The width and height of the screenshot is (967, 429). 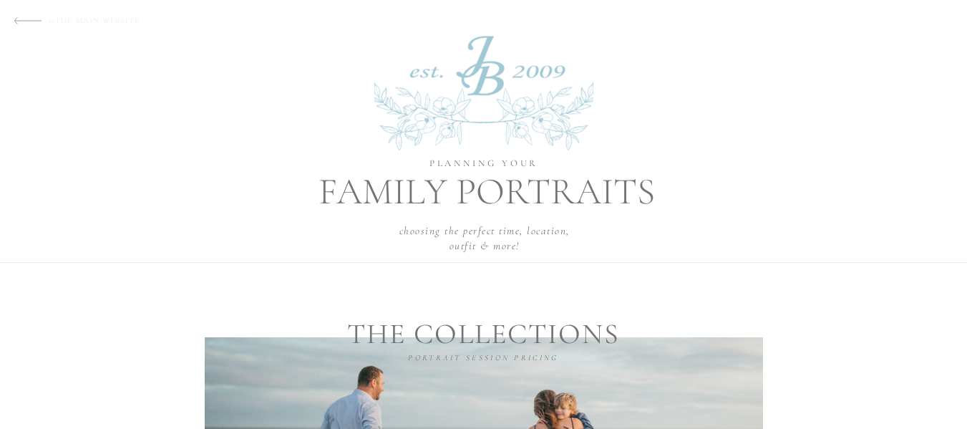 What do you see at coordinates (484, 331) in the screenshot?
I see `h2: THE COLLECTIONS` at bounding box center [484, 331].